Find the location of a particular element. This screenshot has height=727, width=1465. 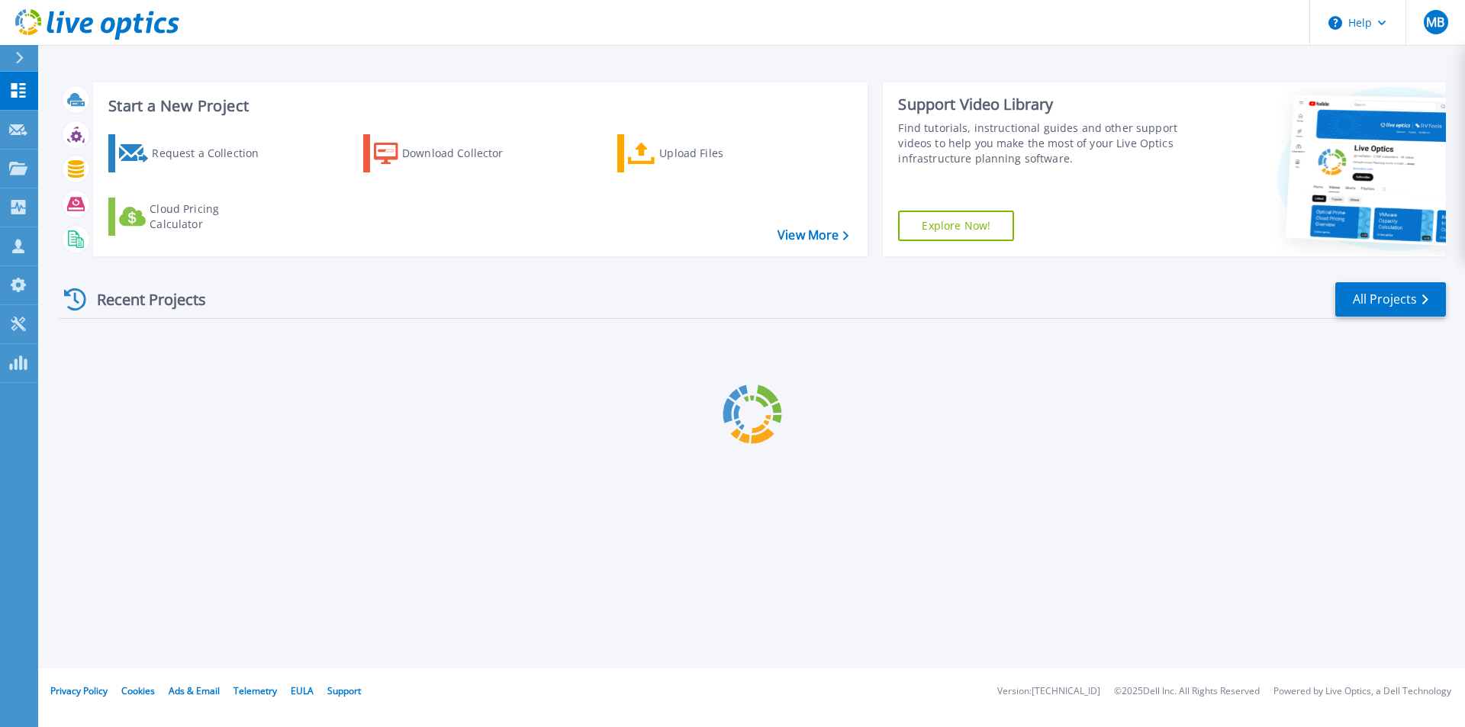

a: Upload Files is located at coordinates (702, 153).